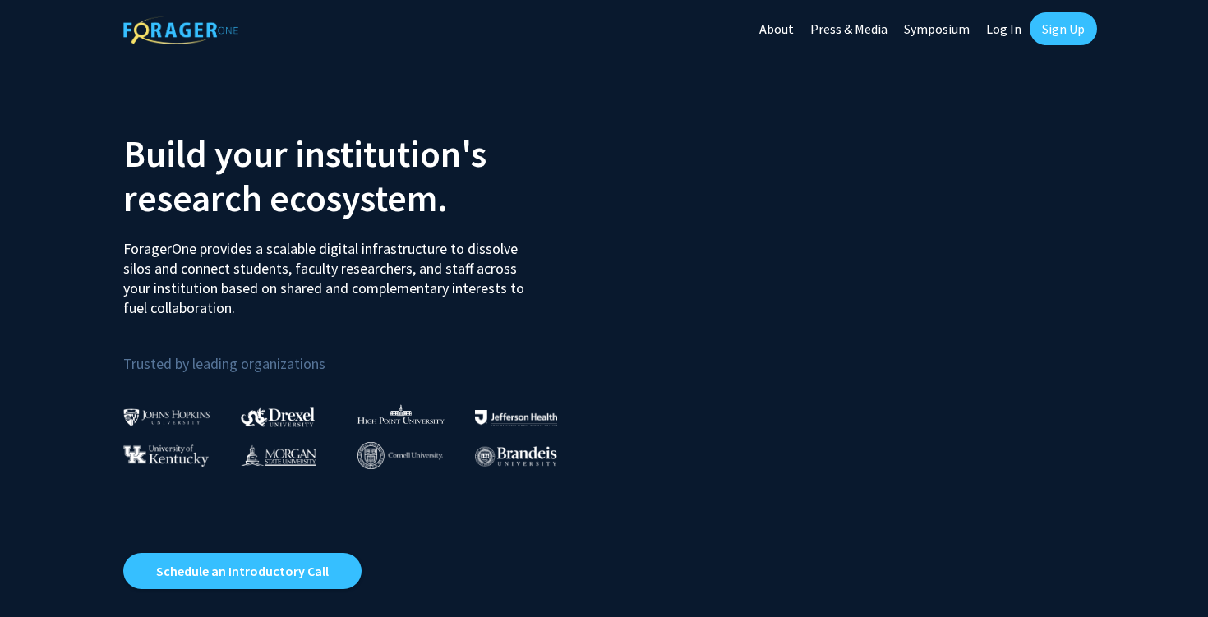 The height and width of the screenshot is (617, 1208). I want to click on a: Opens in a new tab, so click(242, 571).